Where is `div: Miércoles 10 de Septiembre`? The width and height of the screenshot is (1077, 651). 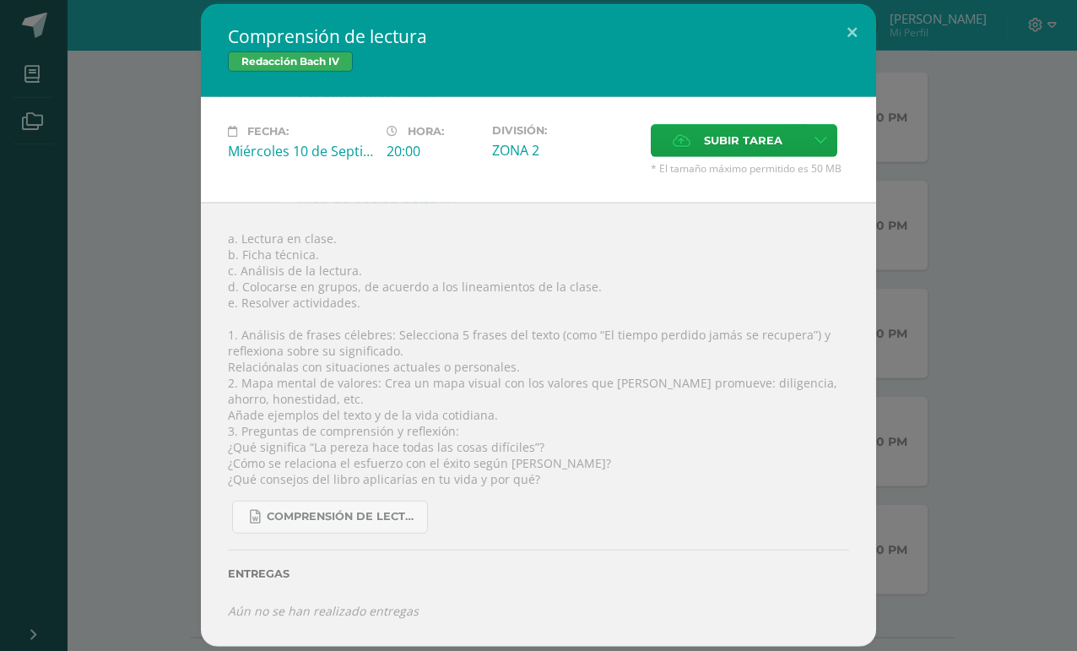
div: Miércoles 10 de Septiembre is located at coordinates (300, 151).